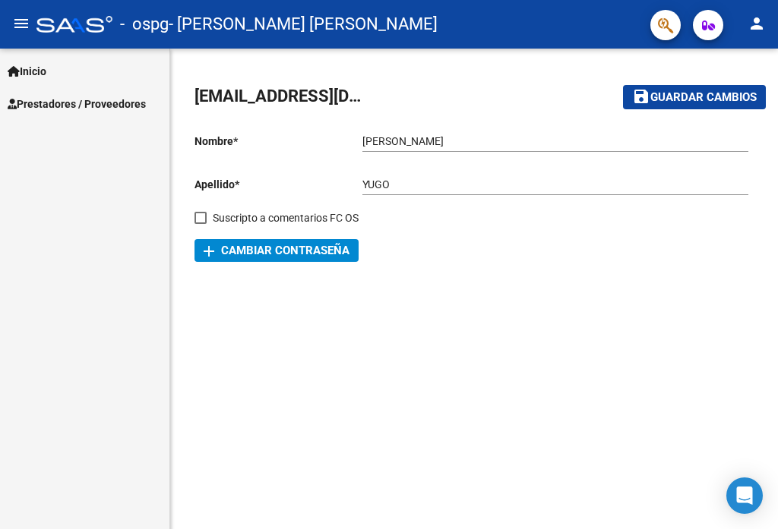 Image resolution: width=778 pixels, height=529 pixels. I want to click on span: Guardar cambios, so click(703, 98).